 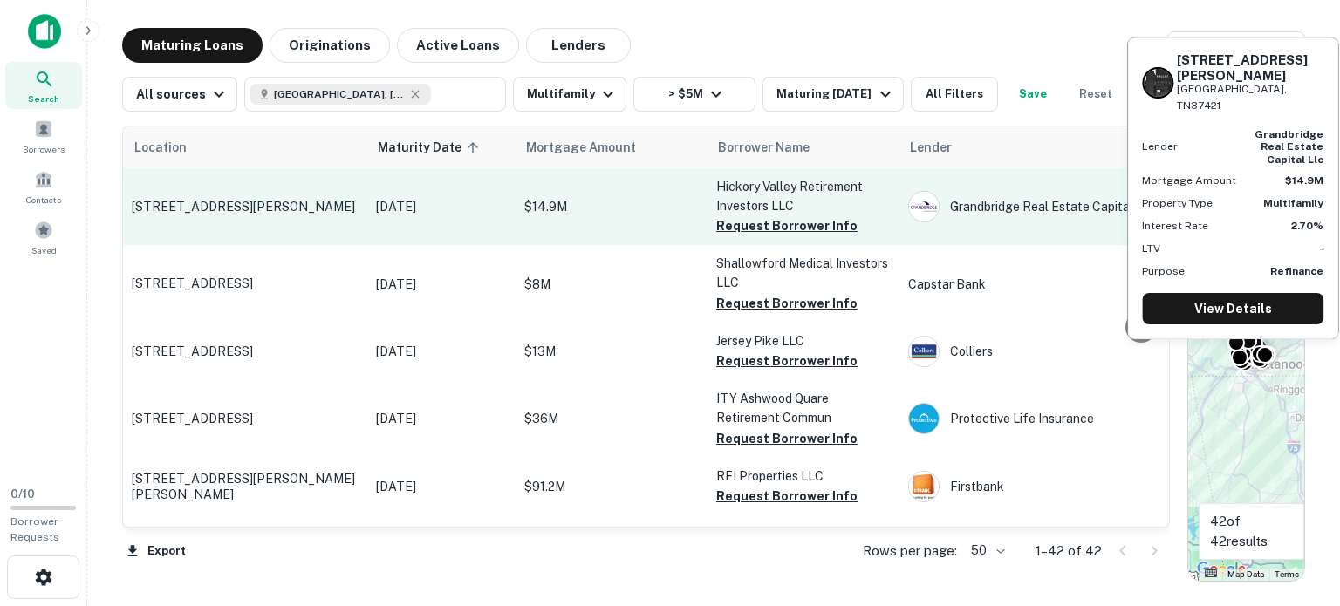 I want to click on strong: Refinance, so click(x=1297, y=271).